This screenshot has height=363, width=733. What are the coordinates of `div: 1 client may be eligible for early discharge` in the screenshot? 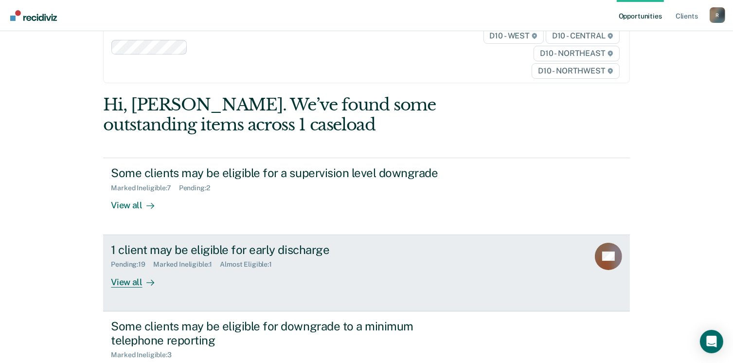 It's located at (281, 249).